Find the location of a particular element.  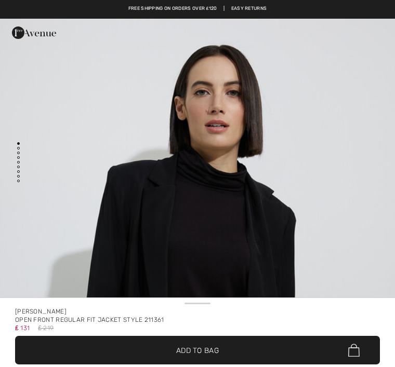

span: ₤ 219 is located at coordinates (46, 328).